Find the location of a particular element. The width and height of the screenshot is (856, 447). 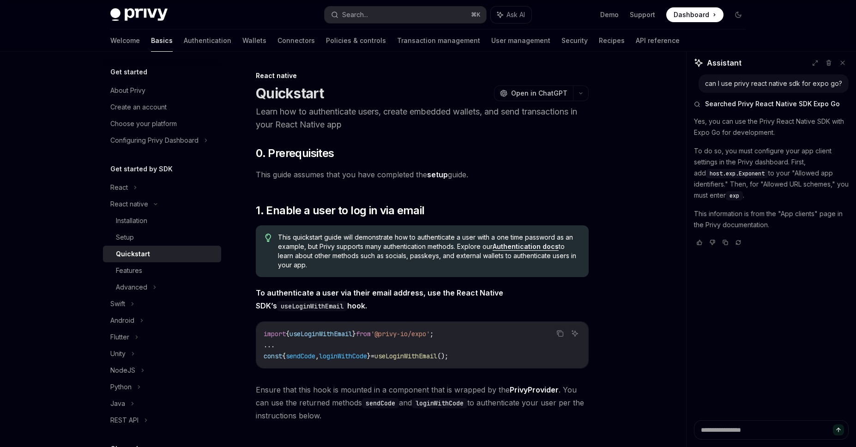

a: Demo is located at coordinates (610, 15).